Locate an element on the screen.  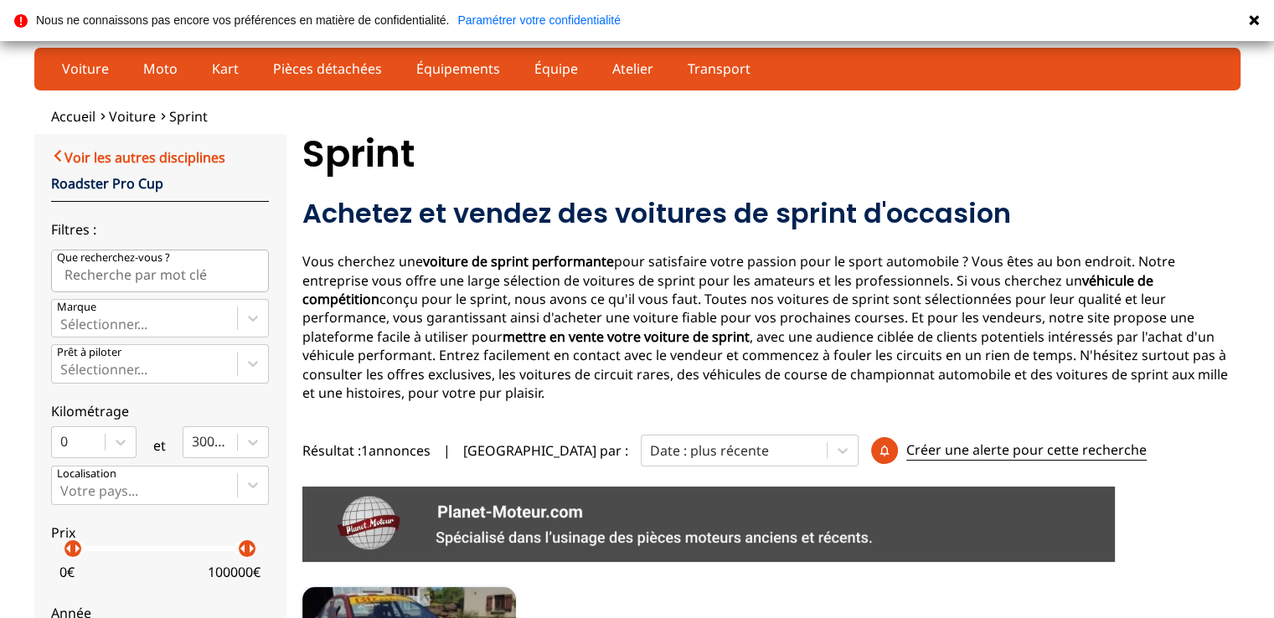
input: Prêt à piloterSélectionner... is located at coordinates (62, 369).